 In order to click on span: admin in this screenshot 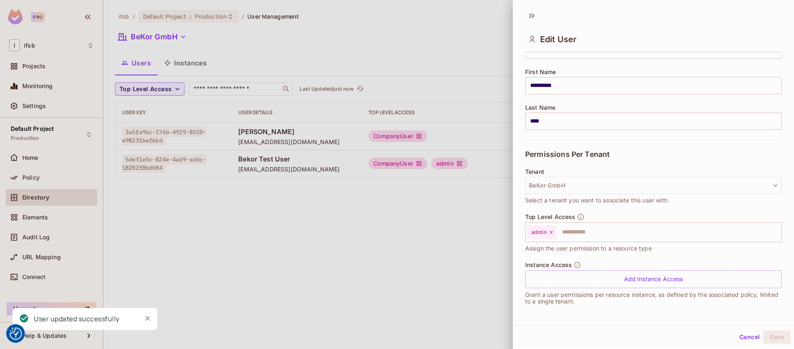, I will do `click(539, 232)`.